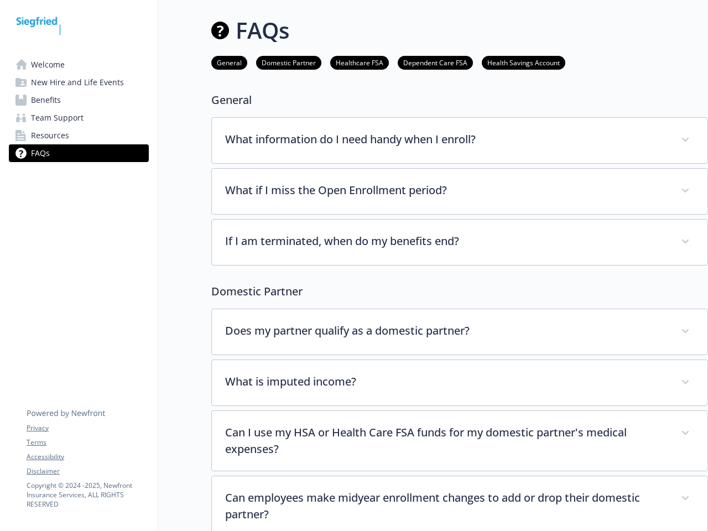 The image size is (708, 531). What do you see at coordinates (79, 153) in the screenshot?
I see `a: FAQs` at bounding box center [79, 153].